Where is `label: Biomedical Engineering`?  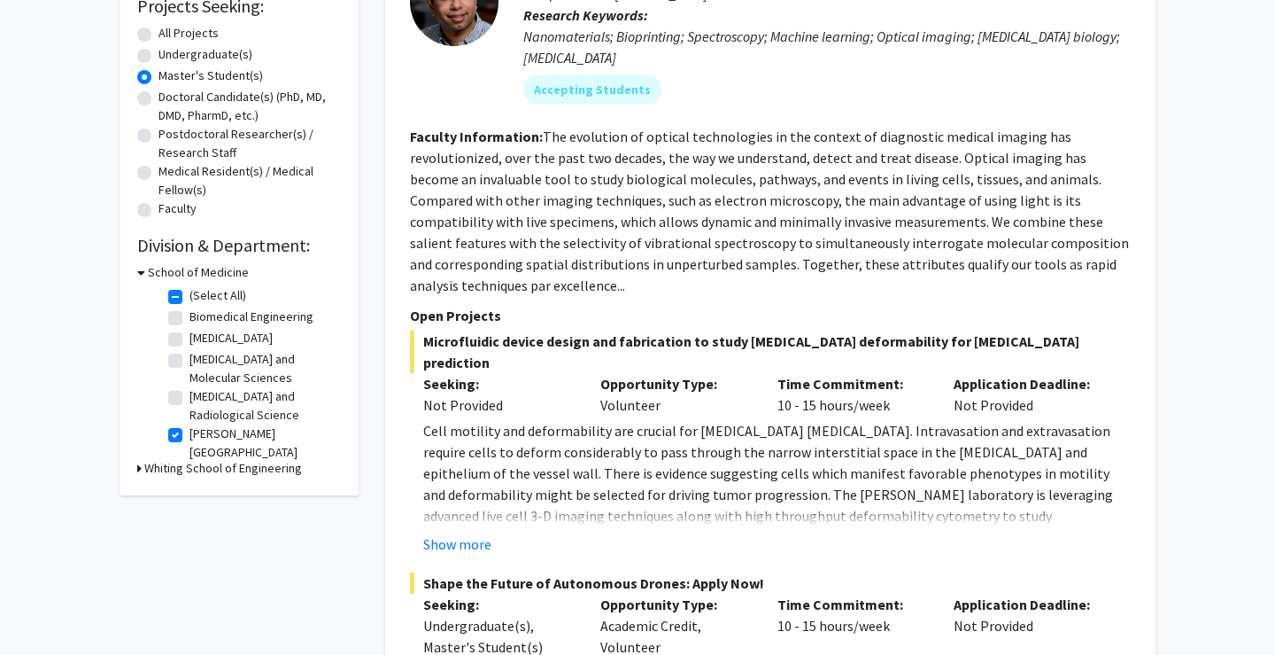 label: Biomedical Engineering is located at coordinates (252, 316).